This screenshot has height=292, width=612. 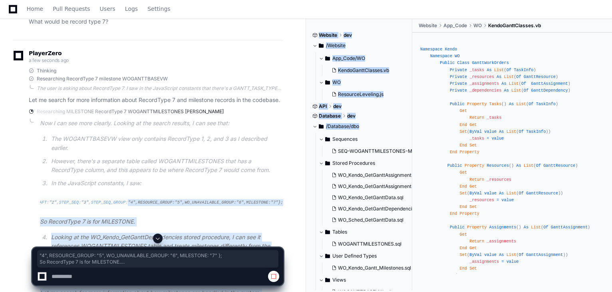 What do you see at coordinates (359, 46) in the screenshot?
I see `button: /Website` at bounding box center [359, 46].